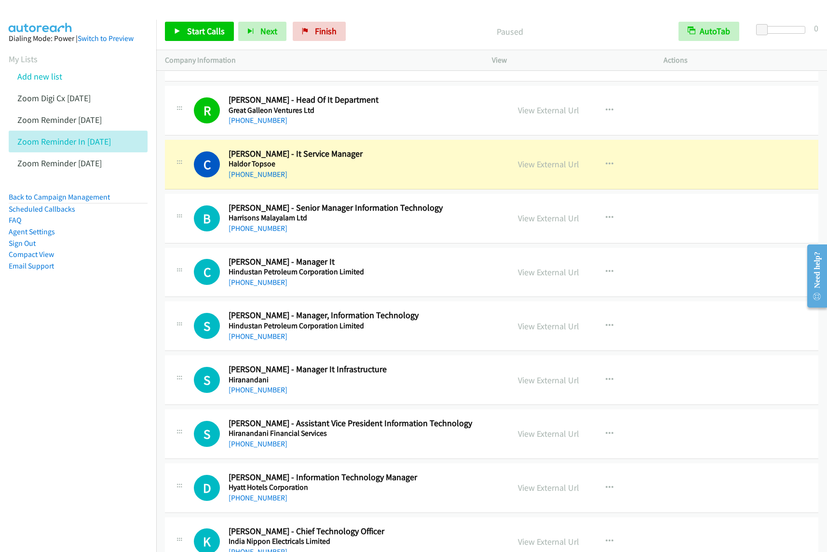  What do you see at coordinates (816, 28) in the screenshot?
I see `div: 0` at bounding box center [816, 28].